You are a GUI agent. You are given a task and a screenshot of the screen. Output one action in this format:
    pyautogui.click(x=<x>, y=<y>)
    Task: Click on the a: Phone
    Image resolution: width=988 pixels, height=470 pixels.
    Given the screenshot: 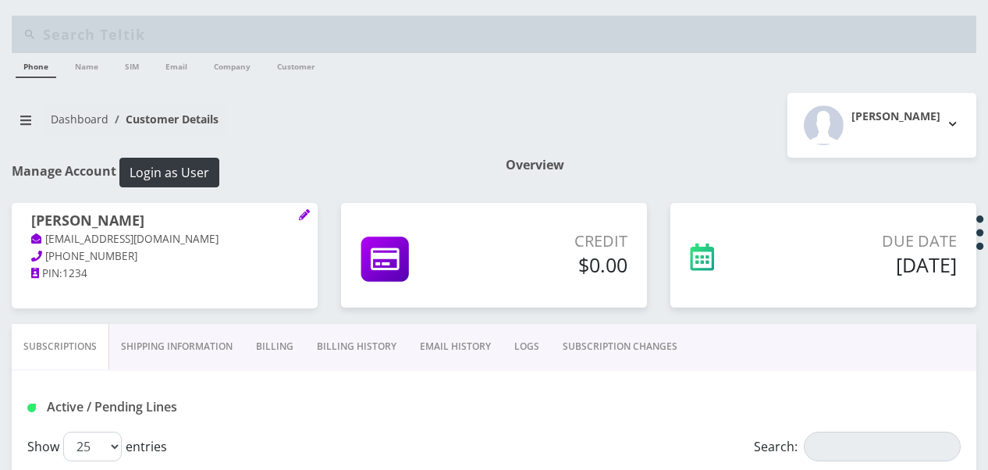 What is the action you would take?
    pyautogui.click(x=36, y=66)
    